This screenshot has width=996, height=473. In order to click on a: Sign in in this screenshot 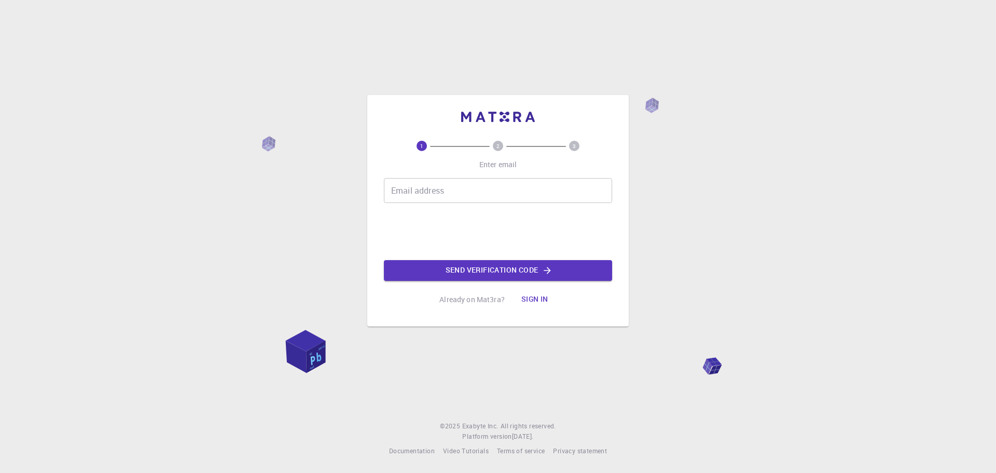, I will do `click(535, 299)`.